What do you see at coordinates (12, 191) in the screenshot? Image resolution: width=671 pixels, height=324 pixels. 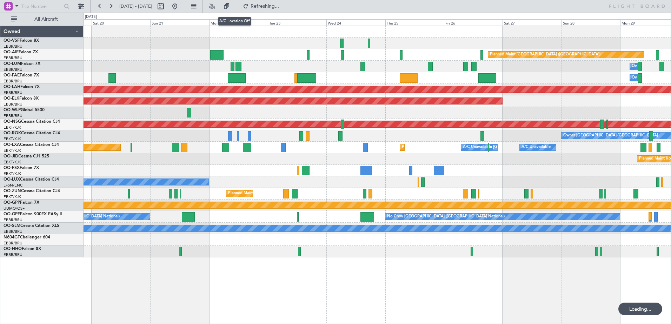 I see `span: OO-ZUN` at bounding box center [12, 191].